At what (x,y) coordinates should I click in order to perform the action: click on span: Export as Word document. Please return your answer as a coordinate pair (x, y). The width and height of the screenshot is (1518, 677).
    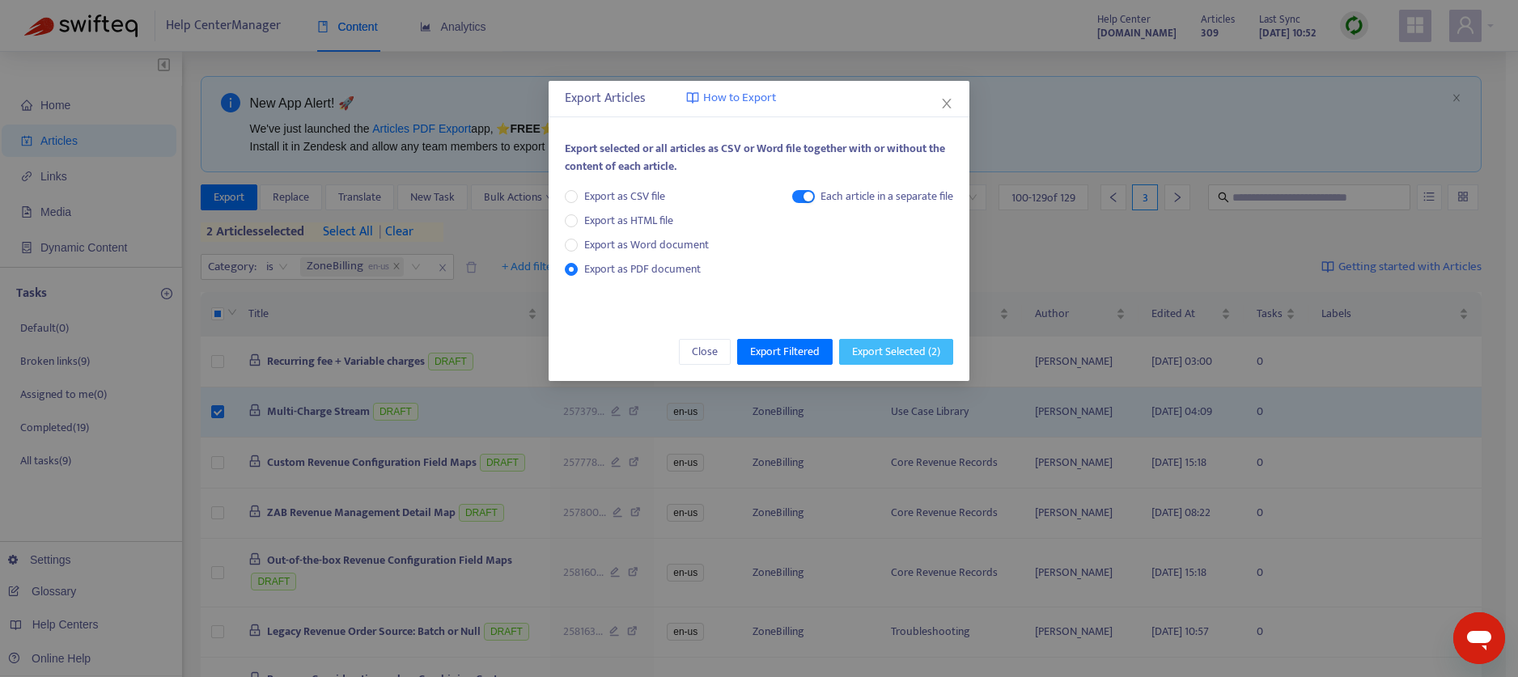
    Looking at the image, I should click on (647, 245).